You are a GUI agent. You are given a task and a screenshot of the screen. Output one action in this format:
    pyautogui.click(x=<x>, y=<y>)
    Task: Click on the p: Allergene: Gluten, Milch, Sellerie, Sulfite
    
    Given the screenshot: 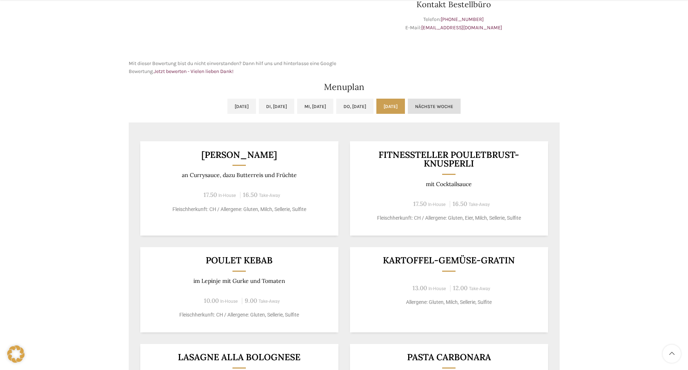 What is the action you would take?
    pyautogui.click(x=449, y=302)
    